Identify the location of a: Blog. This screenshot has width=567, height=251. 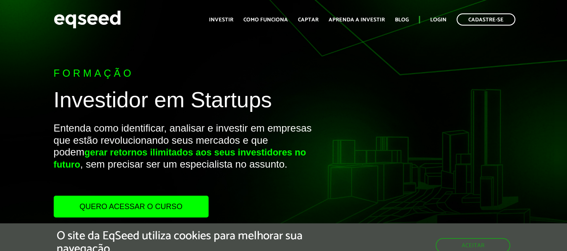
(401, 20).